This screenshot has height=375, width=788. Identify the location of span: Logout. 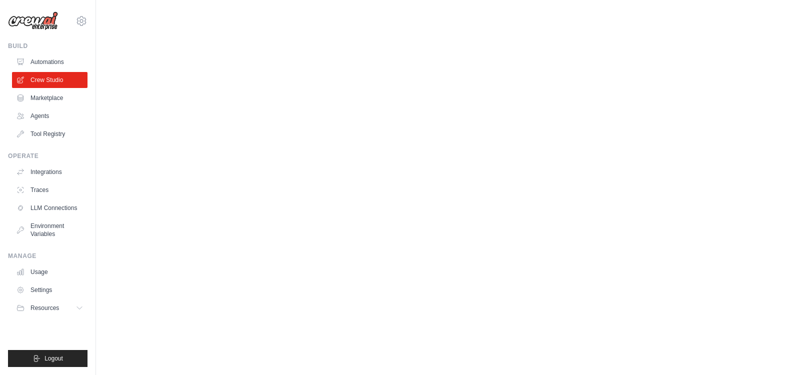
(54, 359).